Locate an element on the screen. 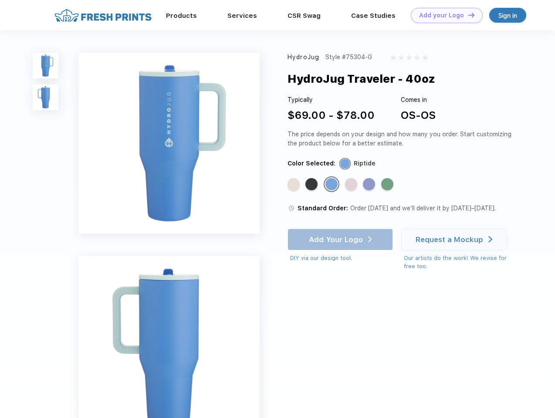  div: OS-OS is located at coordinates (418, 115).